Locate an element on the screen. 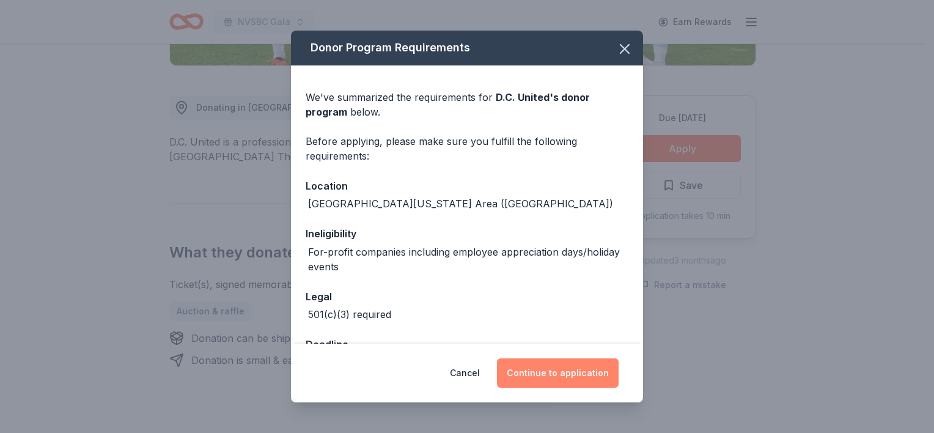  button: Cancel is located at coordinates (465, 373).